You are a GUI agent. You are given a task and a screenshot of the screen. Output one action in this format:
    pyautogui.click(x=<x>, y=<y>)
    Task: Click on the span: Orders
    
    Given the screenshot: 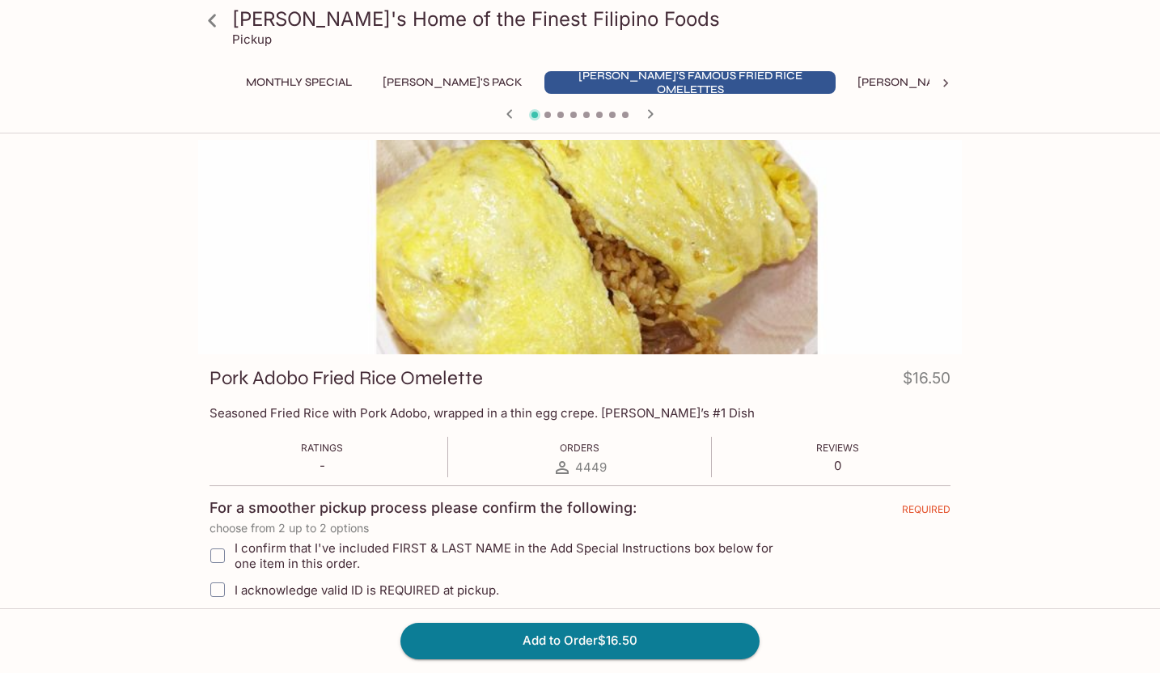 What is the action you would take?
    pyautogui.click(x=579, y=447)
    